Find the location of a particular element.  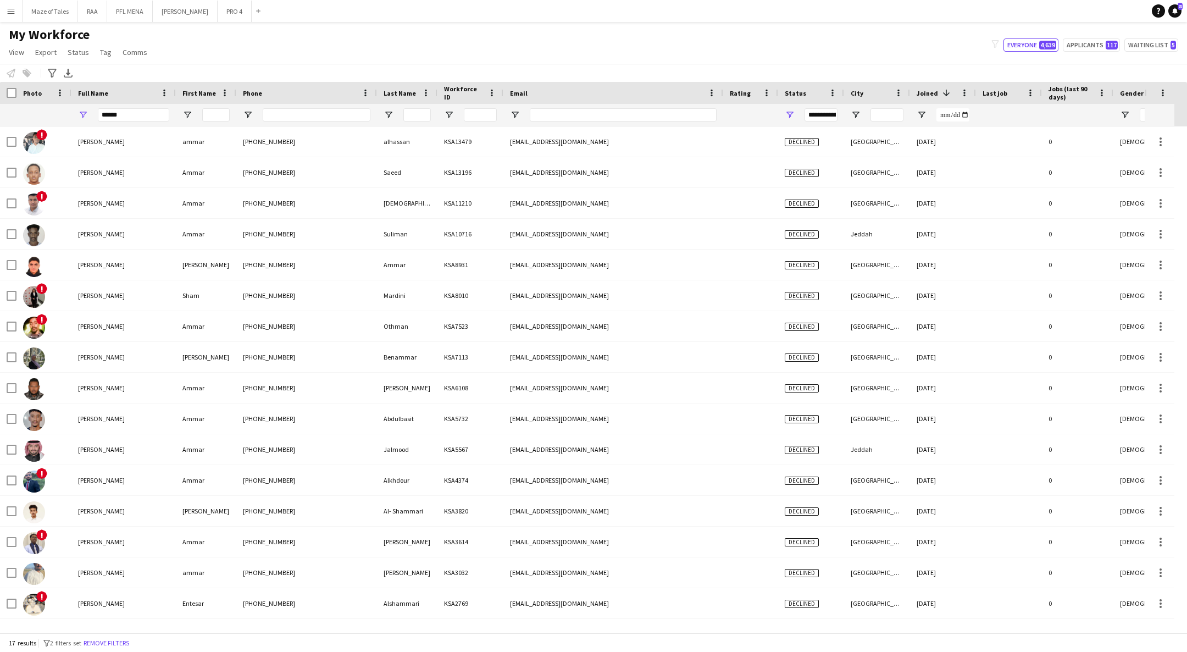

span: 117 is located at coordinates (1112, 45).